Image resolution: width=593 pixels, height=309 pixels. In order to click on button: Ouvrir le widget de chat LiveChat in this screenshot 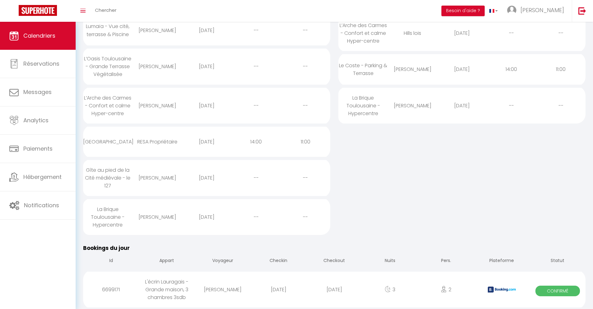, I will do `click(14, 12)`.